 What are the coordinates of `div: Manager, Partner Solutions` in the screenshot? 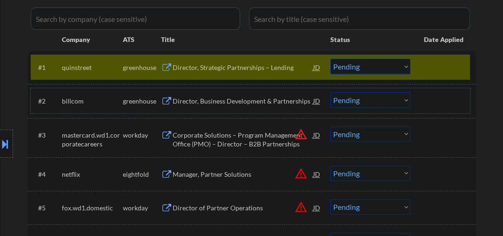 It's located at (243, 174).